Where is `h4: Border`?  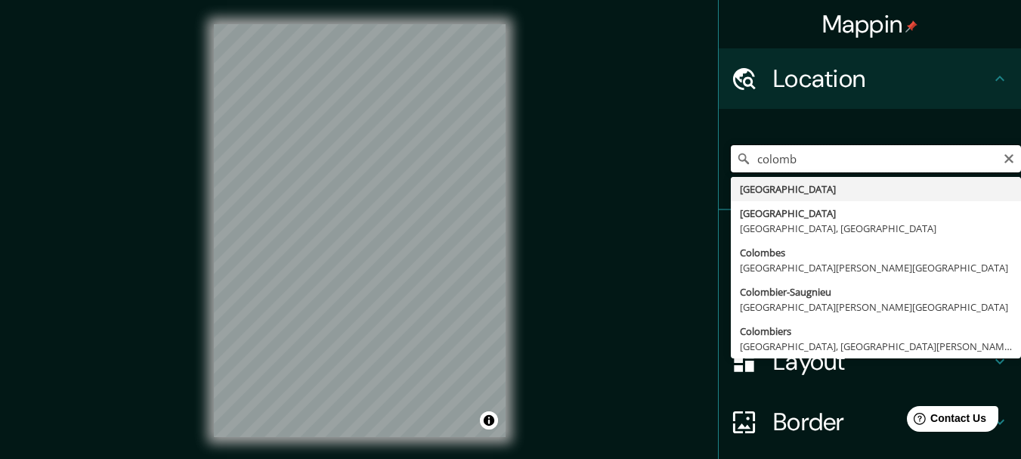
h4: Border is located at coordinates (882, 422).